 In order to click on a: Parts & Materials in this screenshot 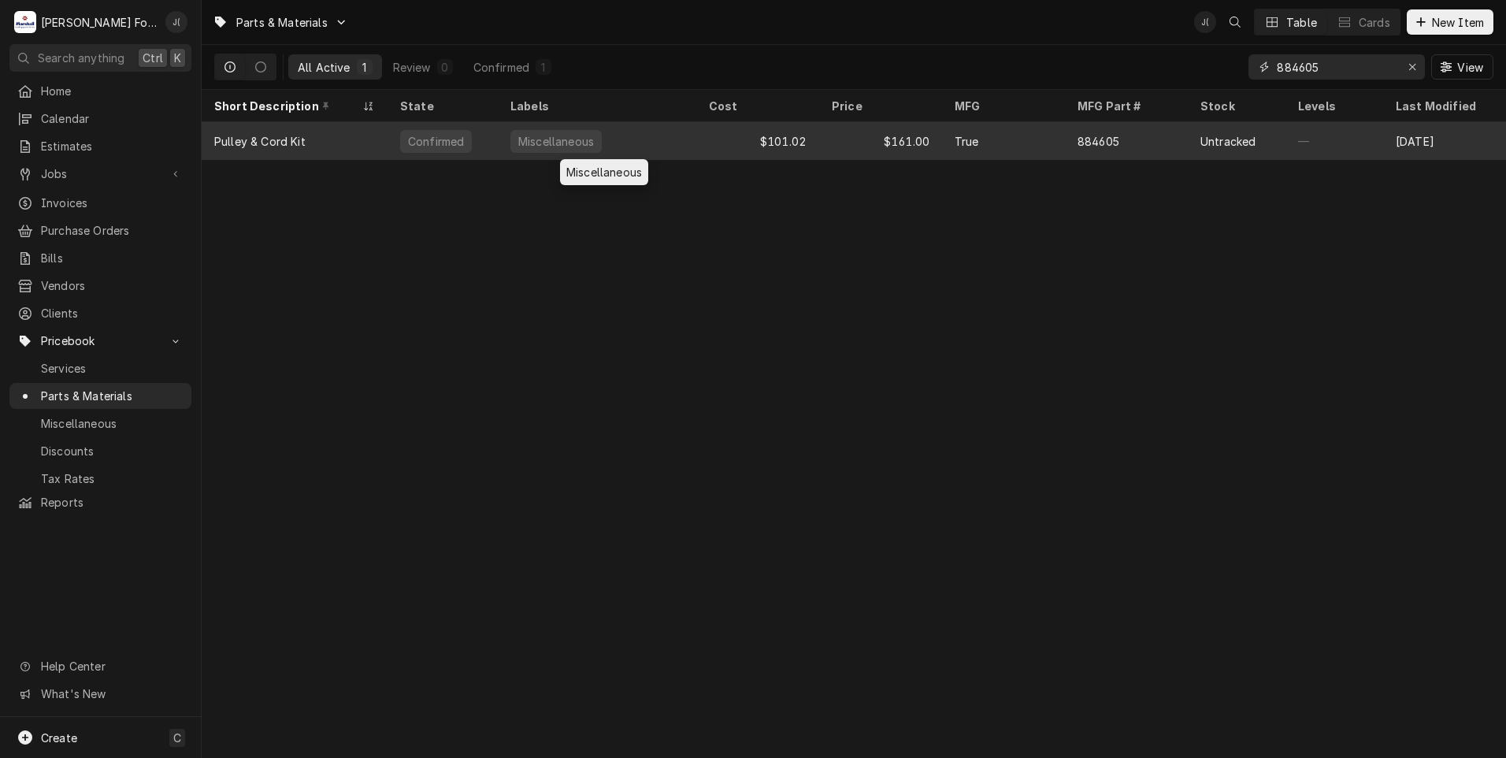, I will do `click(100, 395)`.